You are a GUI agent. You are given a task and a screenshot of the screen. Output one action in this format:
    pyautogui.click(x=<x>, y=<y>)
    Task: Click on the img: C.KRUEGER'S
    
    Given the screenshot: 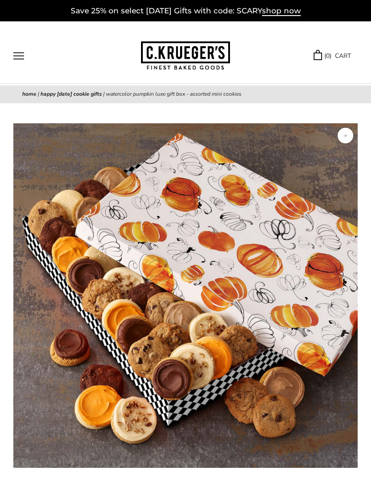 What is the action you would take?
    pyautogui.click(x=186, y=56)
    